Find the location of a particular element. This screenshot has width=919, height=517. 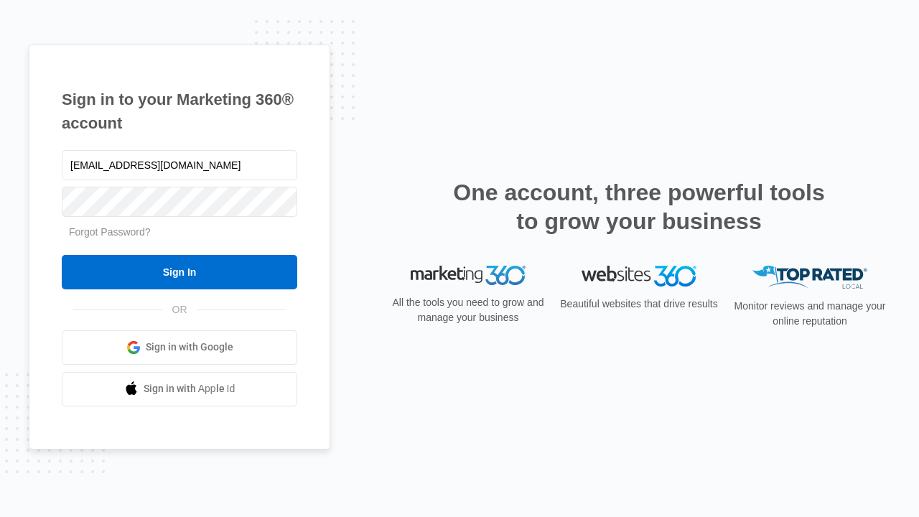

span: Sign in with Apple Id is located at coordinates (190, 389).